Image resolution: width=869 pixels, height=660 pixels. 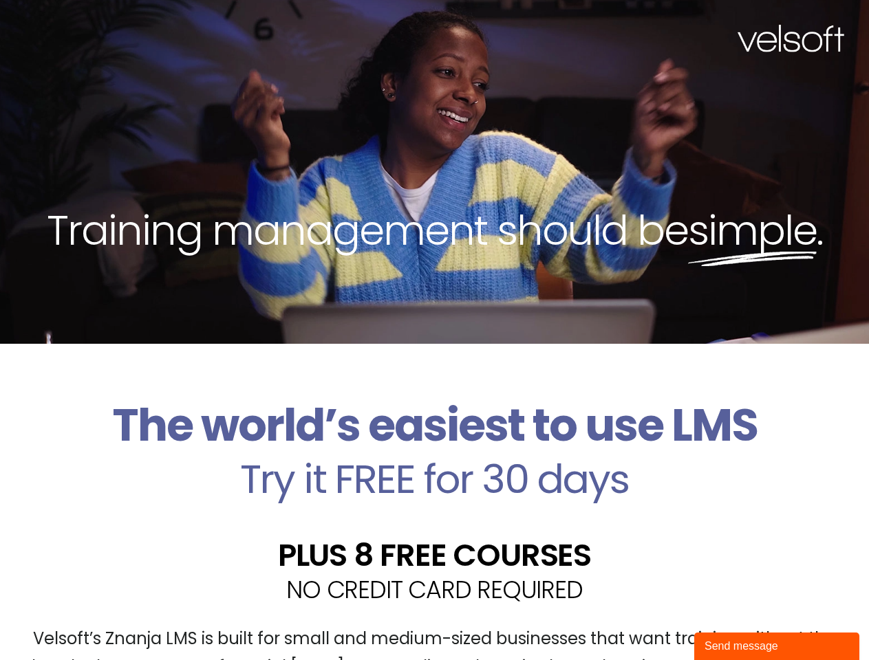 I want to click on h2: PLUS 8 FREE COURSES, so click(x=434, y=555).